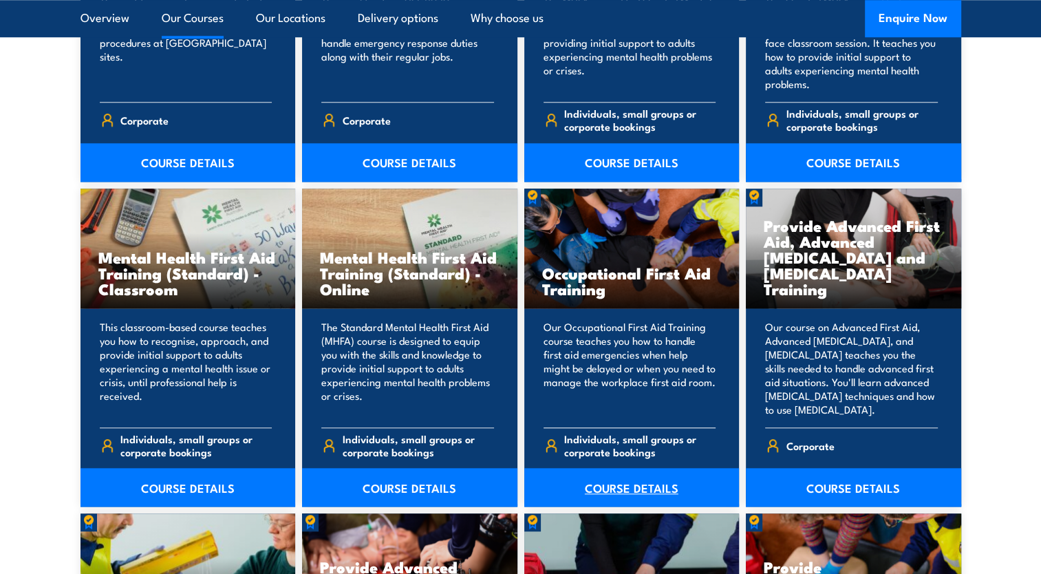  Describe the element at coordinates (631, 281) in the screenshot. I see `h3: Occupational First Aid Training` at that location.